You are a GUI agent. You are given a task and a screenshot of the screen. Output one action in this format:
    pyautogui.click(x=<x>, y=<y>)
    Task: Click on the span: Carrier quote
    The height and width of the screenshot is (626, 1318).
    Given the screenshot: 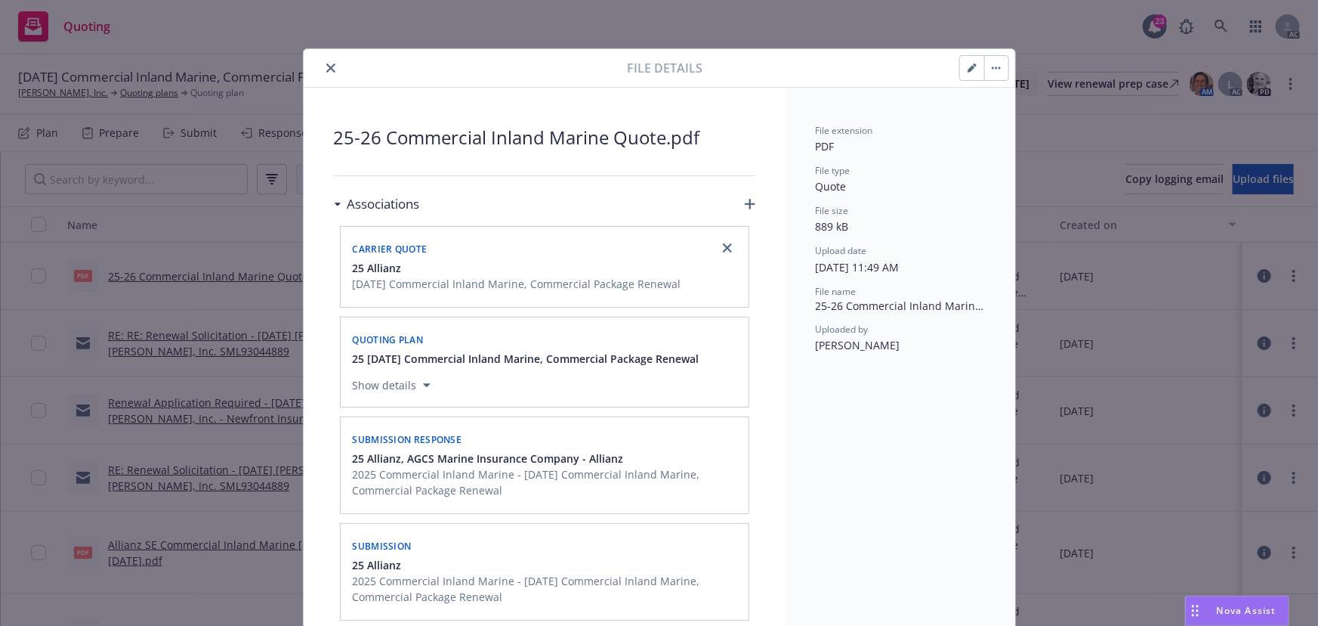 What is the action you would take?
    pyautogui.click(x=390, y=249)
    